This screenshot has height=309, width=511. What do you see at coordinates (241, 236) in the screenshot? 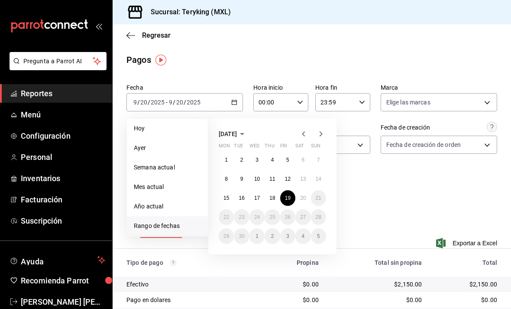
I see `abbr: September 30, 2025` at bounding box center [241, 236].